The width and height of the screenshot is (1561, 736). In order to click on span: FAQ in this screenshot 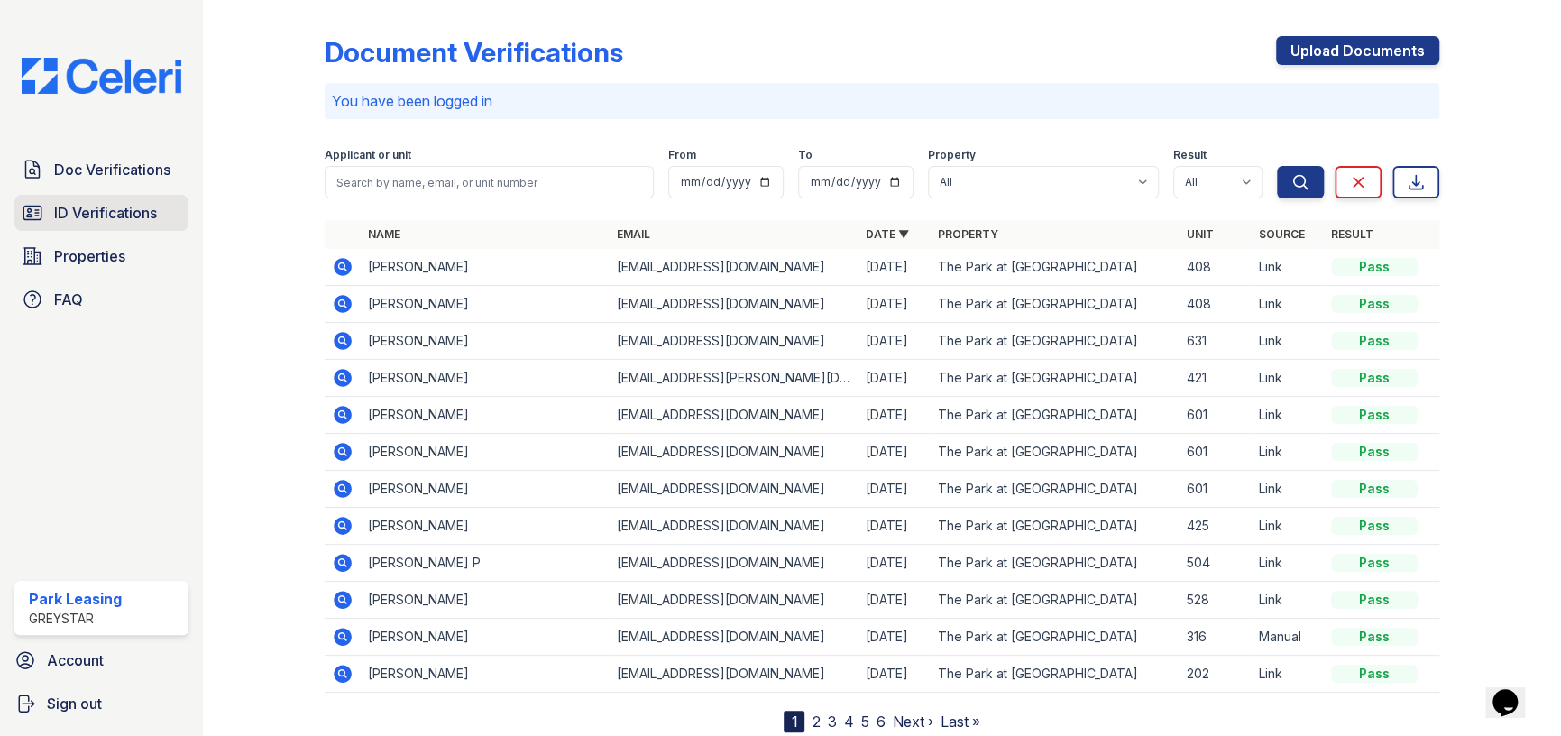, I will do `click(69, 299)`.